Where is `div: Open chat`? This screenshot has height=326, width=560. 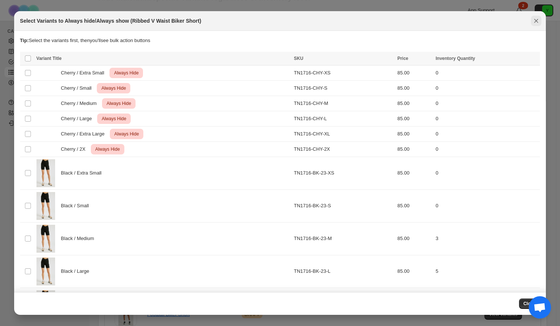
div: Open chat is located at coordinates (540, 307).